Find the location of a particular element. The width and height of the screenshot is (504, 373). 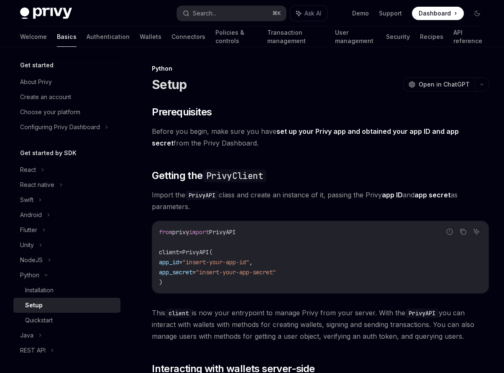

button: Open in ChatGPT is located at coordinates (439, 85).